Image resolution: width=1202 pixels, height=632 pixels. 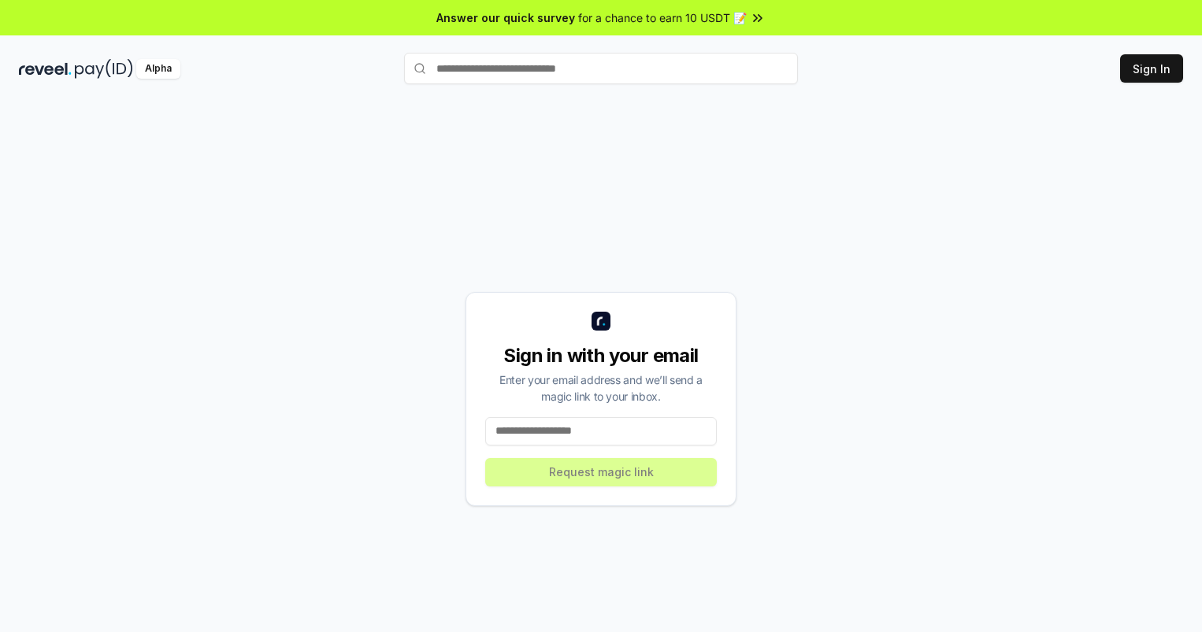 I want to click on span: for a chance to earn 10 USDT 📝, so click(x=662, y=17).